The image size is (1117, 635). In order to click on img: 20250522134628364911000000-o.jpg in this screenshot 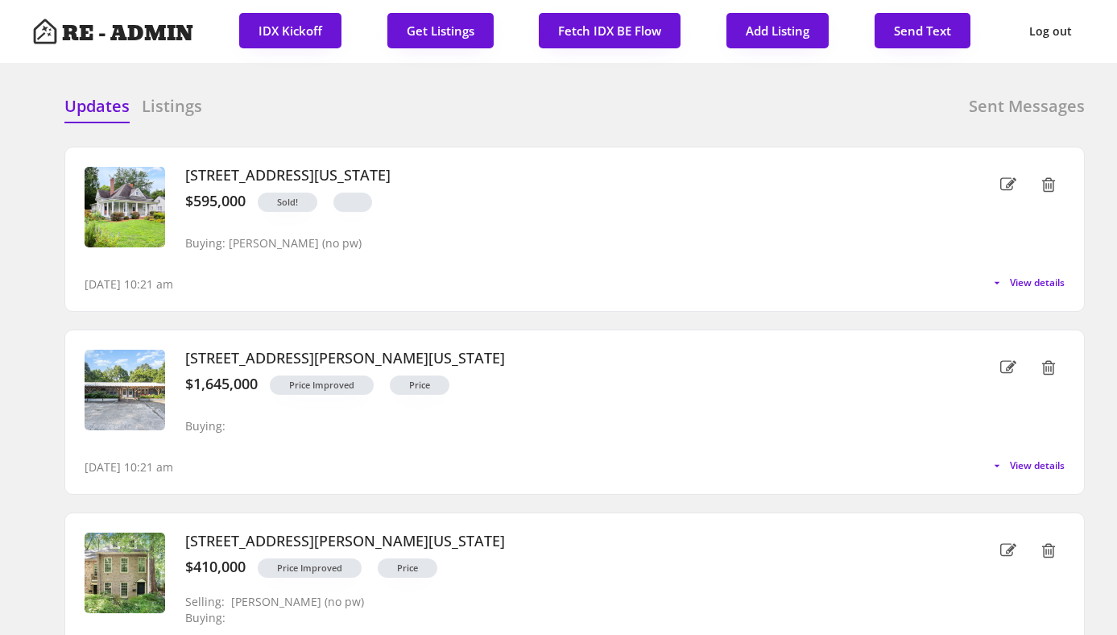, I will do `click(125, 390)`.